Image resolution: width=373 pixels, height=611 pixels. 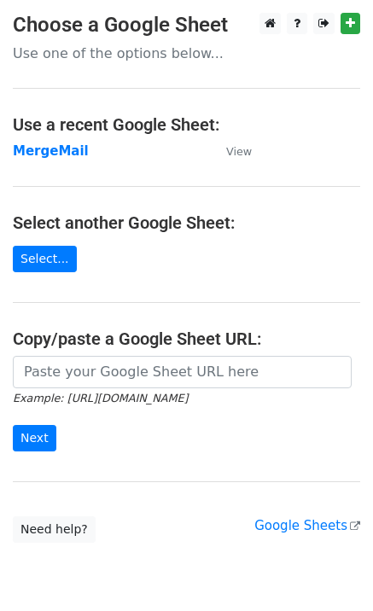 I want to click on a: View, so click(x=230, y=151).